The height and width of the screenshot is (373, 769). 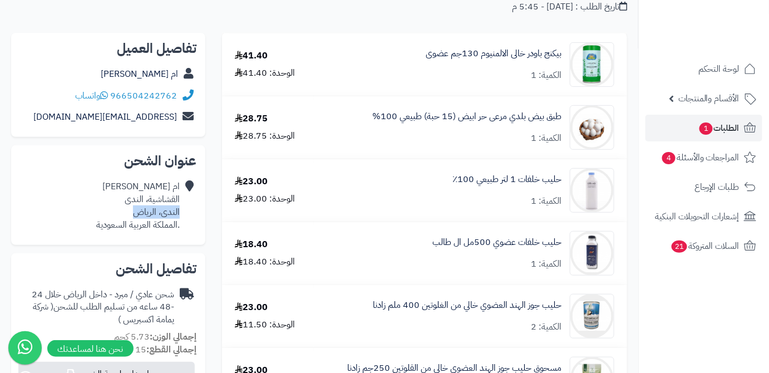 What do you see at coordinates (497, 242) in the screenshot?
I see `a: حليب خلفات عضوي 500مل ال طالب` at bounding box center [497, 242].